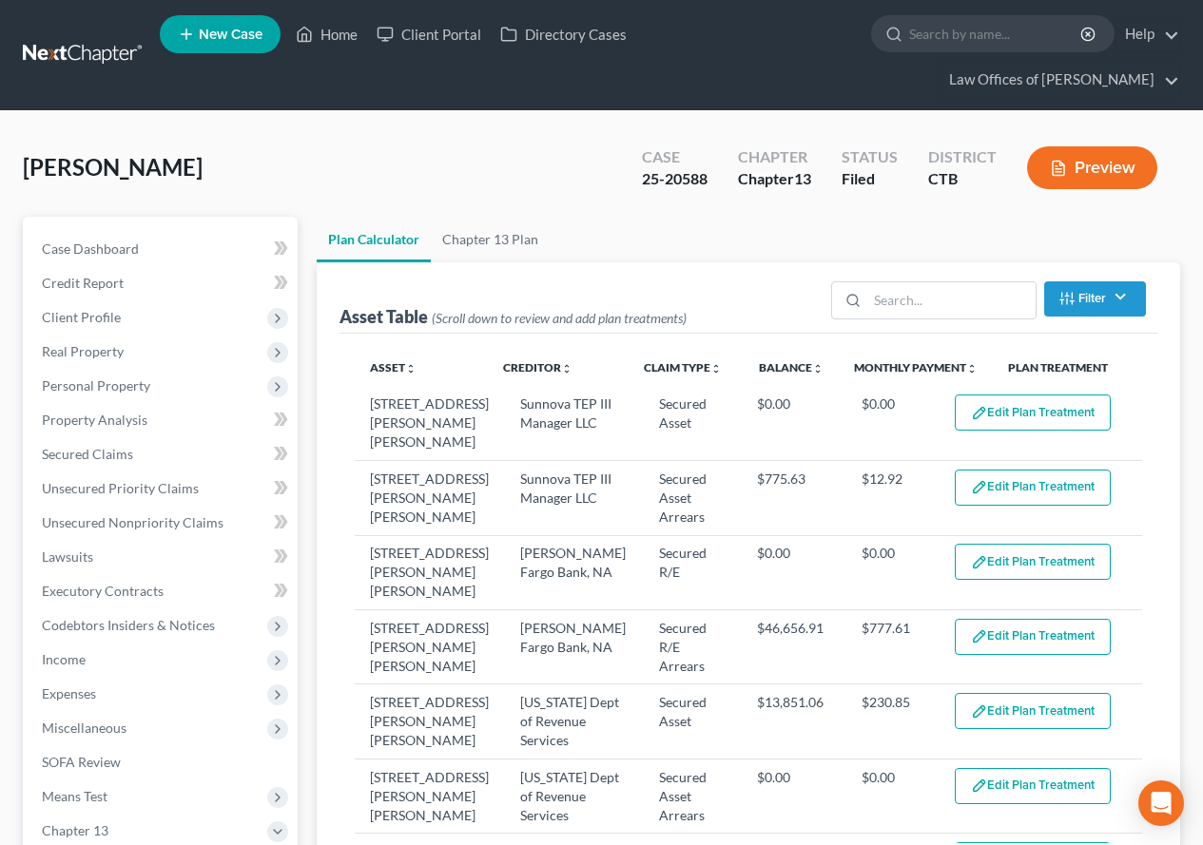  I want to click on td: $12.92, so click(893, 498).